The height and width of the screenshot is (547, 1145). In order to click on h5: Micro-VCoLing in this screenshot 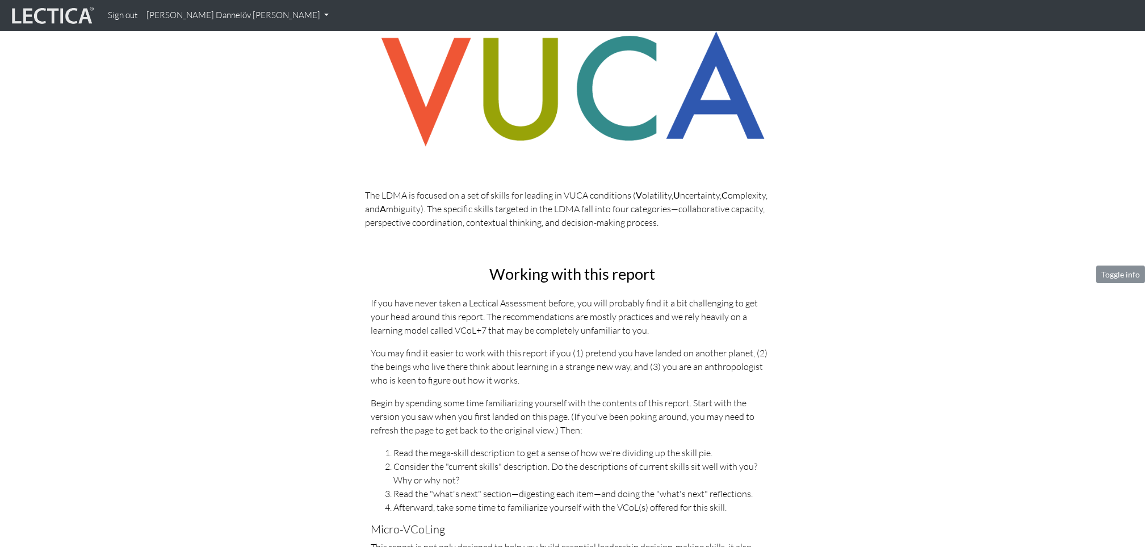, I will do `click(573, 530)`.